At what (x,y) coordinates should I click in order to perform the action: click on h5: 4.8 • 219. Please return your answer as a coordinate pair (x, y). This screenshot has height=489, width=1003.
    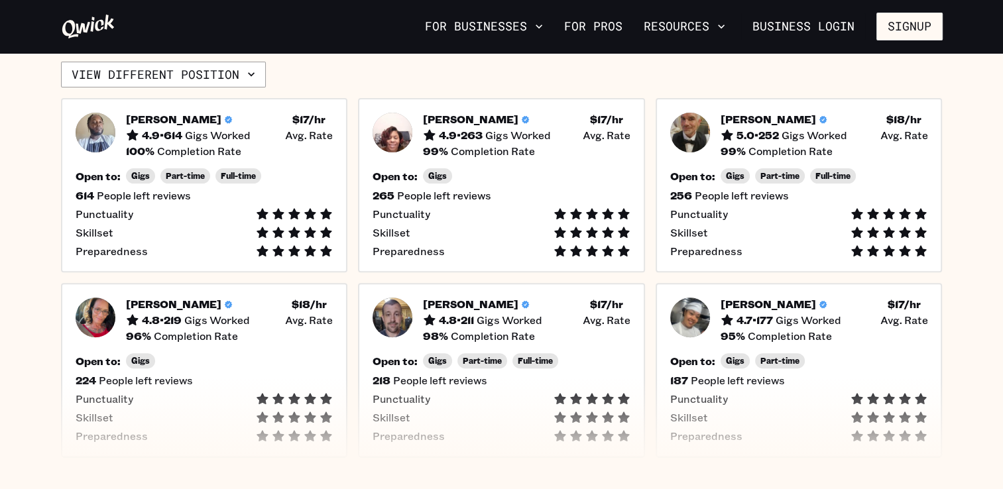
    Looking at the image, I should click on (162, 320).